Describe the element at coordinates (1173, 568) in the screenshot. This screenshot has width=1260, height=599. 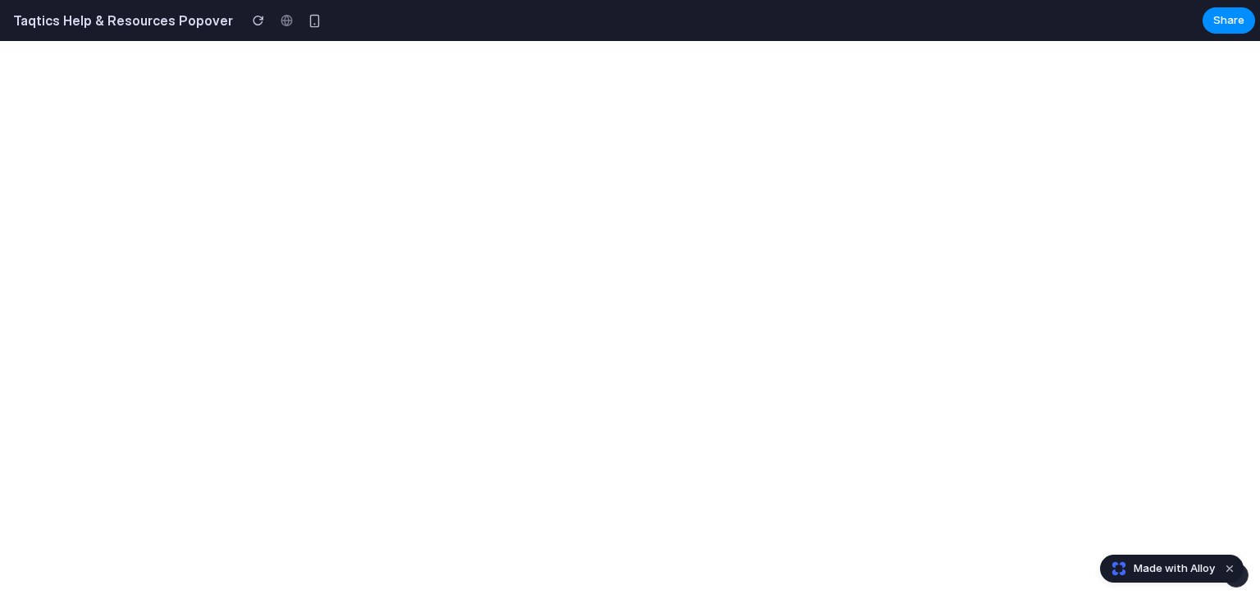
I see `span: Made with Alloy` at that location.